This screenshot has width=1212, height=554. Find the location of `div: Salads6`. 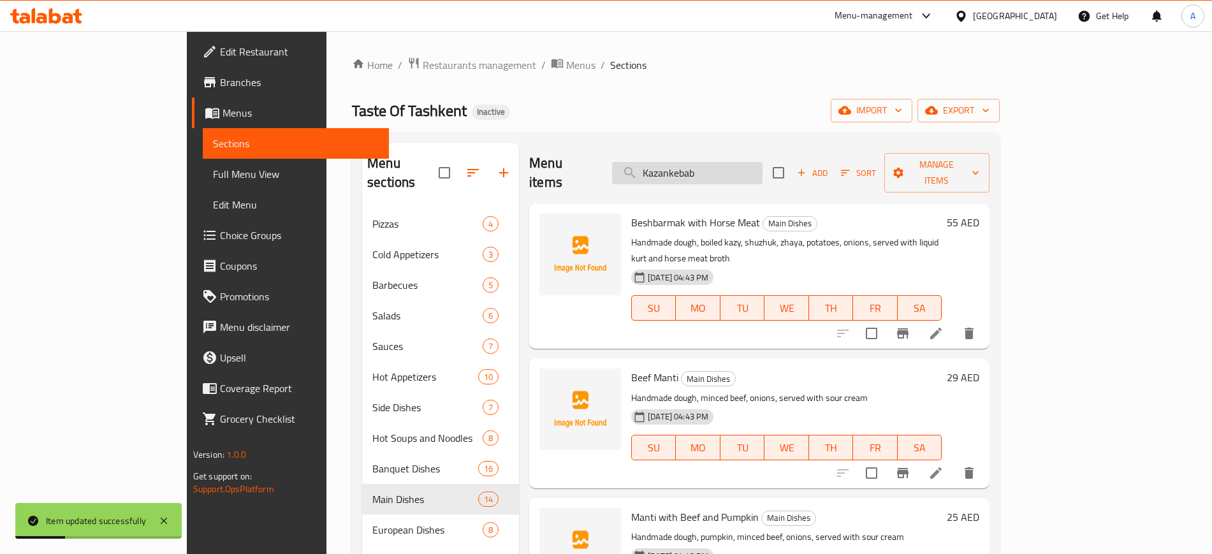

div: Salads6 is located at coordinates (441, 316).